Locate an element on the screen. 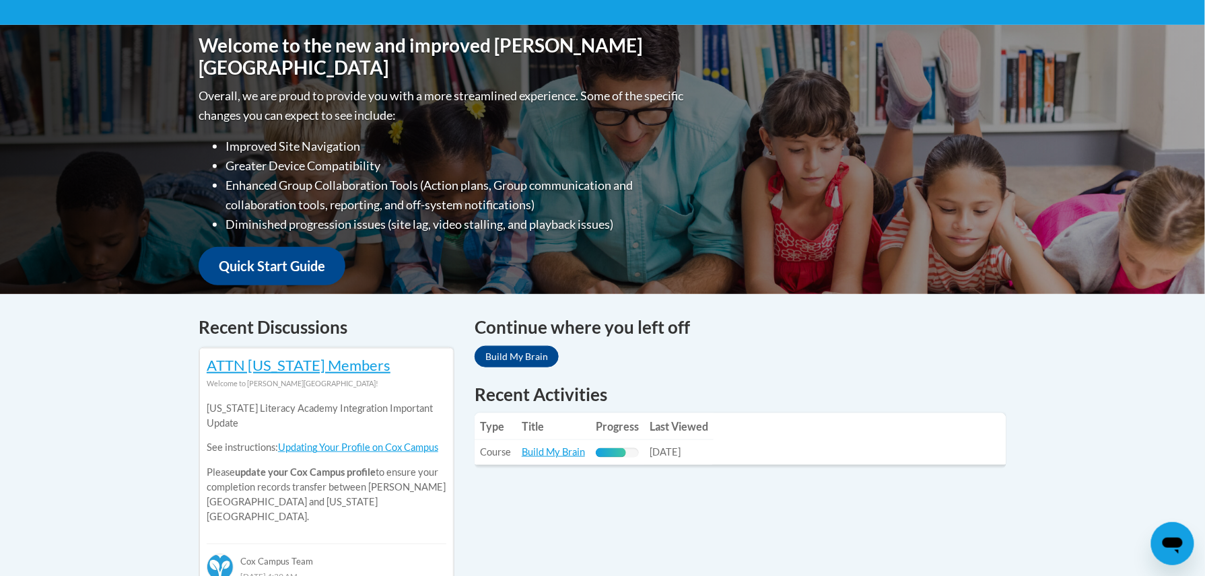 This screenshot has height=576, width=1205. th: Progress is located at coordinates (617, 427).